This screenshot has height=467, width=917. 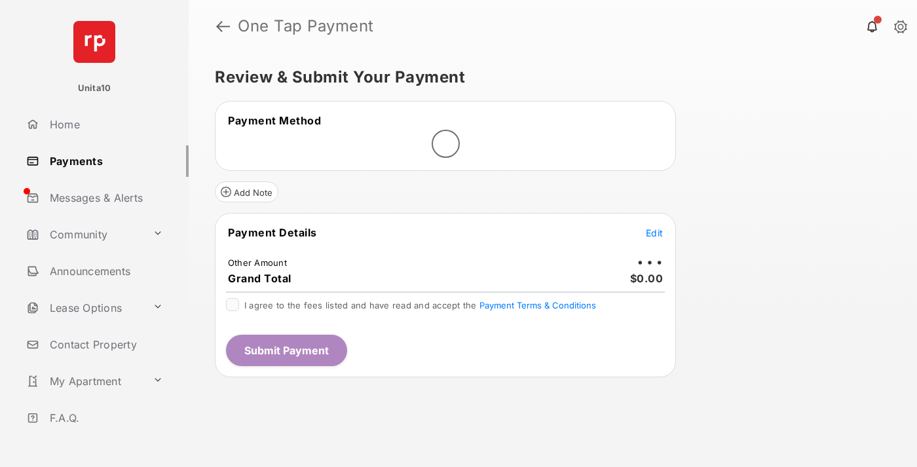 I want to click on img: svg+xml;base64,PHN2ZyB4bWxucz0iaHR0cDovL3d3dy53My5vcmcvMjAwMC9zdmciIHdpZHRoPSI2NCIgaGVpZ2h0PSI2NC..., so click(x=94, y=42).